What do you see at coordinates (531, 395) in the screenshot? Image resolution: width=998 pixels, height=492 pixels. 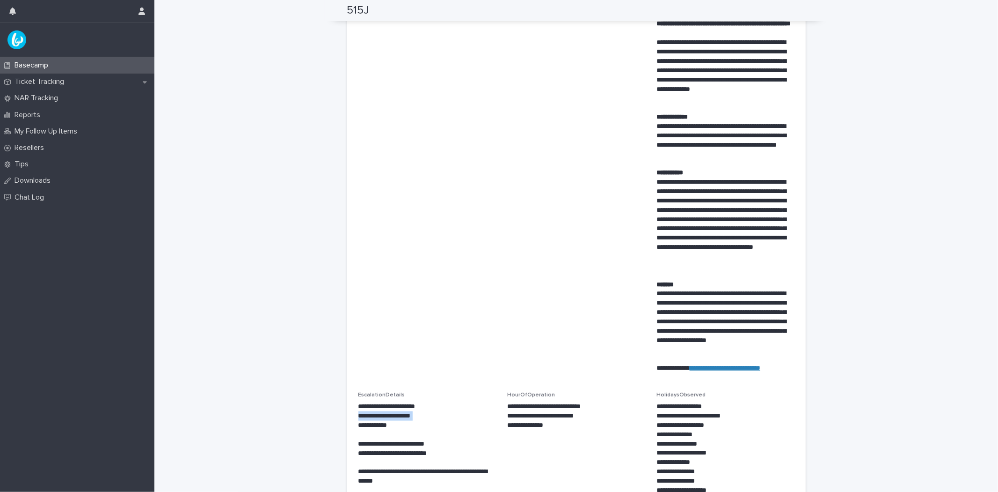 I see `span: HourOfOperation` at bounding box center [531, 395].